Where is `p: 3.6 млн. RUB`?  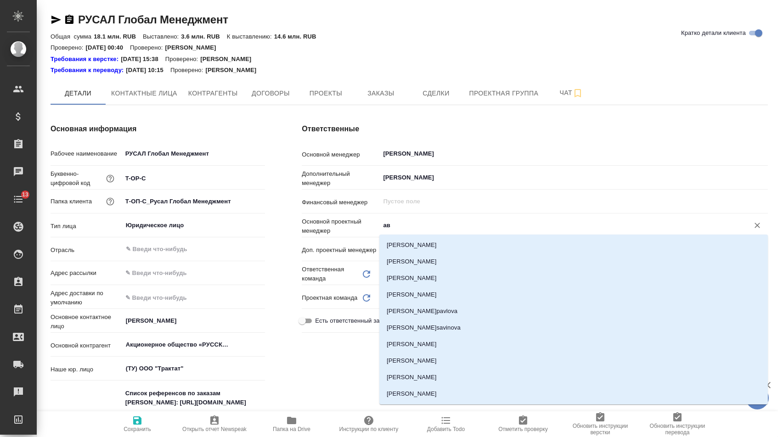 p: 3.6 млн. RUB is located at coordinates (203, 36).